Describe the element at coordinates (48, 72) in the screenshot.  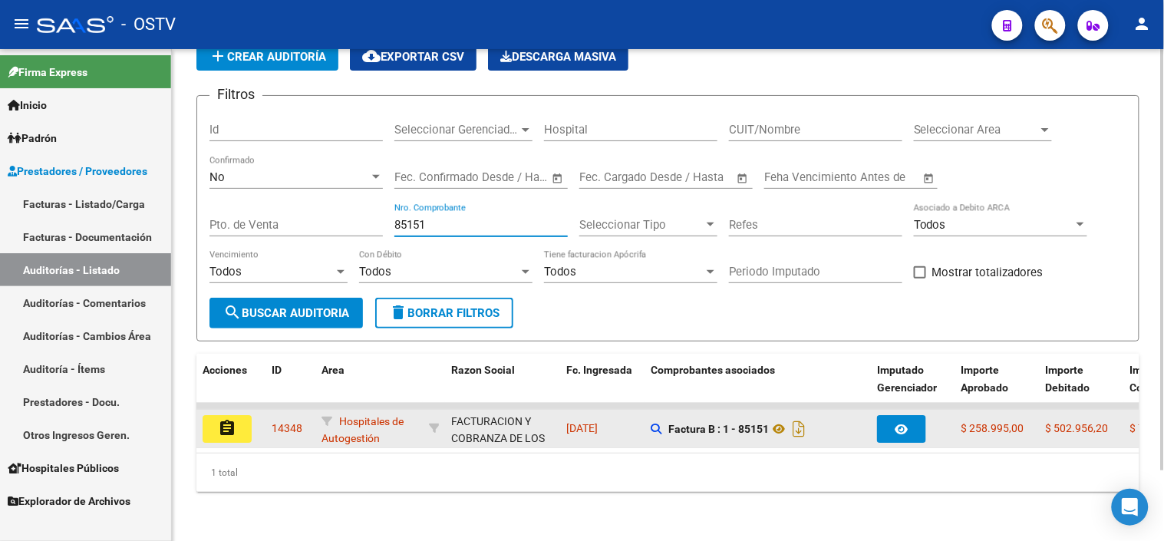
I see `span: Firma Express` at that location.